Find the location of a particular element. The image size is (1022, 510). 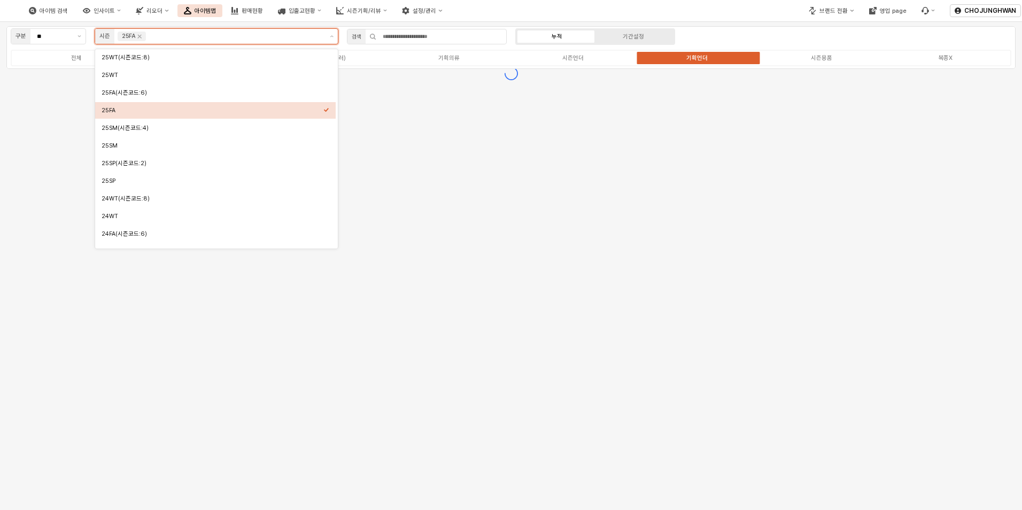

div: 누적 is located at coordinates (557, 36).